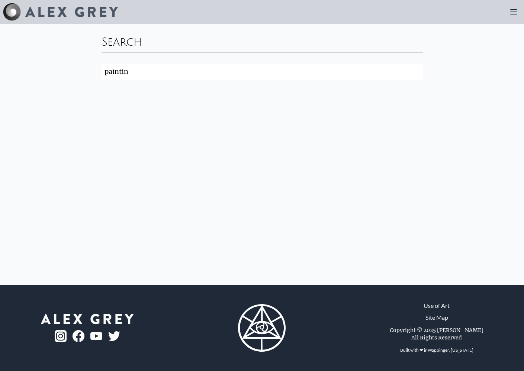 This screenshot has width=524, height=371. What do you see at coordinates (437, 351) in the screenshot?
I see `div: Built with ❤ in` at bounding box center [437, 351].